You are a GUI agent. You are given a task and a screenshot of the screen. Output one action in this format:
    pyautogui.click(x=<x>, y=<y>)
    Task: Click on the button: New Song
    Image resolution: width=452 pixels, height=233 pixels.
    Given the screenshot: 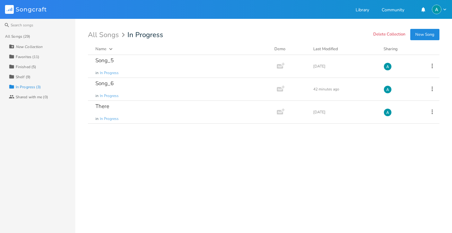 What is the action you would take?
    pyautogui.click(x=425, y=35)
    